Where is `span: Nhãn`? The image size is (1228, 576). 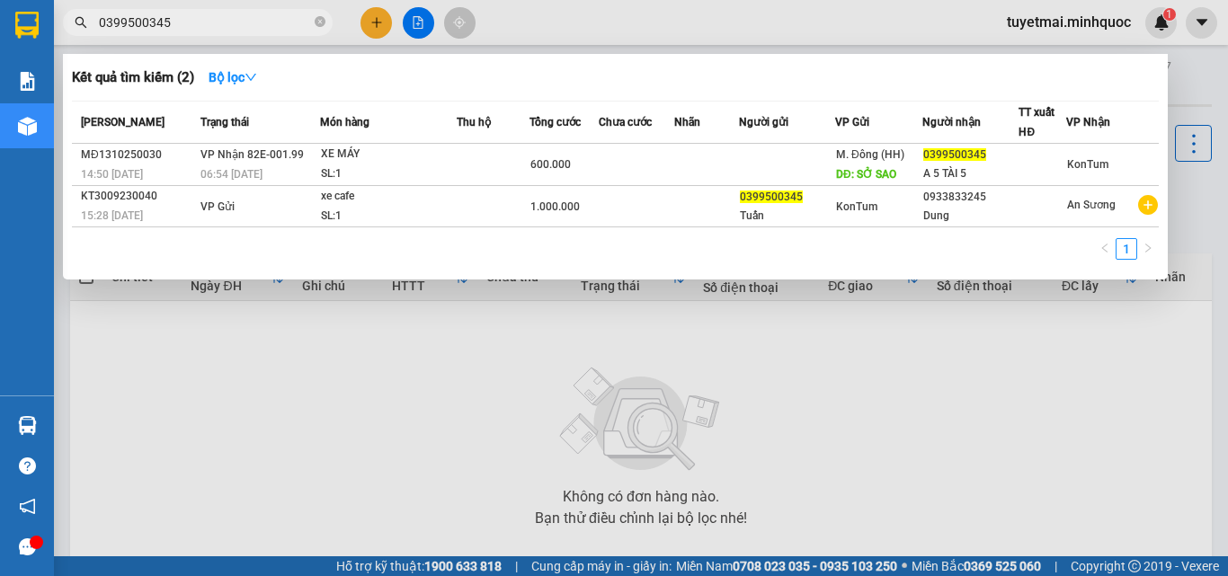
span: Nhãn is located at coordinates (687, 122).